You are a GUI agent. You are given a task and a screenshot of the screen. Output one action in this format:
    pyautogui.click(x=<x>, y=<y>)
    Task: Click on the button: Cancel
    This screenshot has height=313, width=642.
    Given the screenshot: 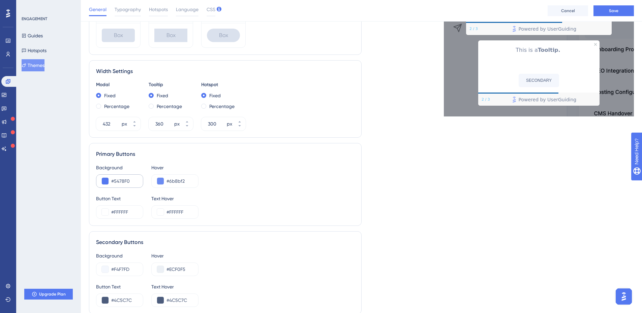 What is the action you would take?
    pyautogui.click(x=568, y=11)
    